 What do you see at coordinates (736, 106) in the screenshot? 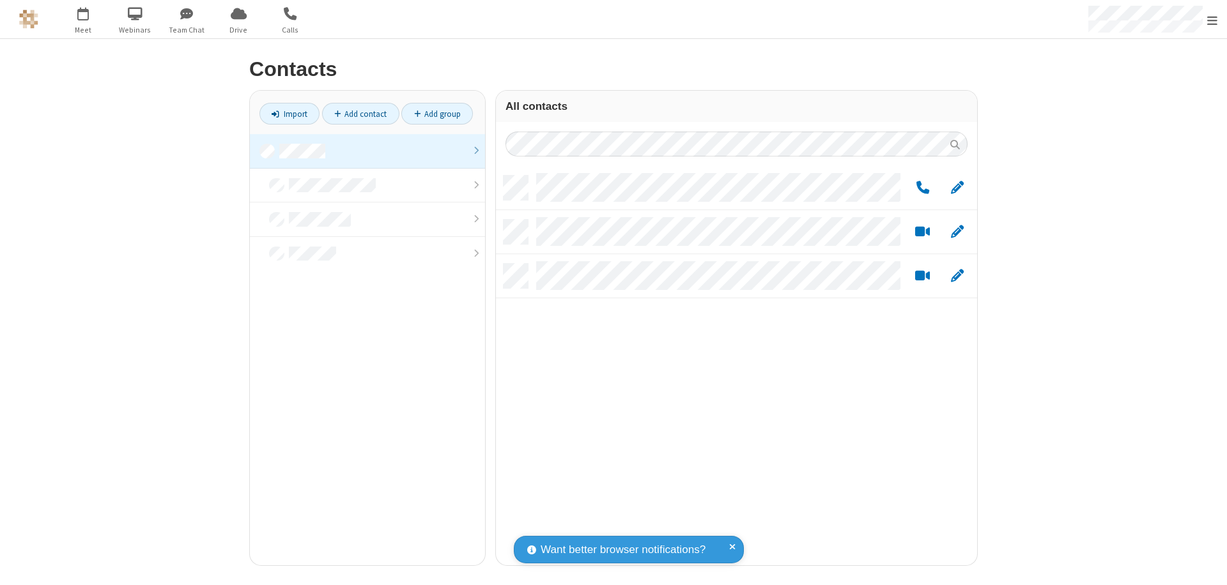
I see `h3: All contacts` at bounding box center [736, 106].